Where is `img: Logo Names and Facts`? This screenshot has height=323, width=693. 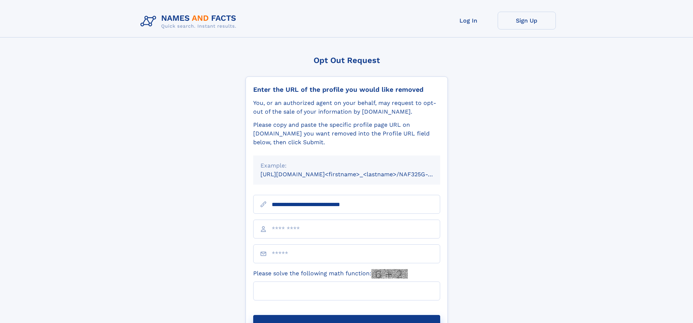
img: Logo Names and Facts is located at coordinates (190, 21).